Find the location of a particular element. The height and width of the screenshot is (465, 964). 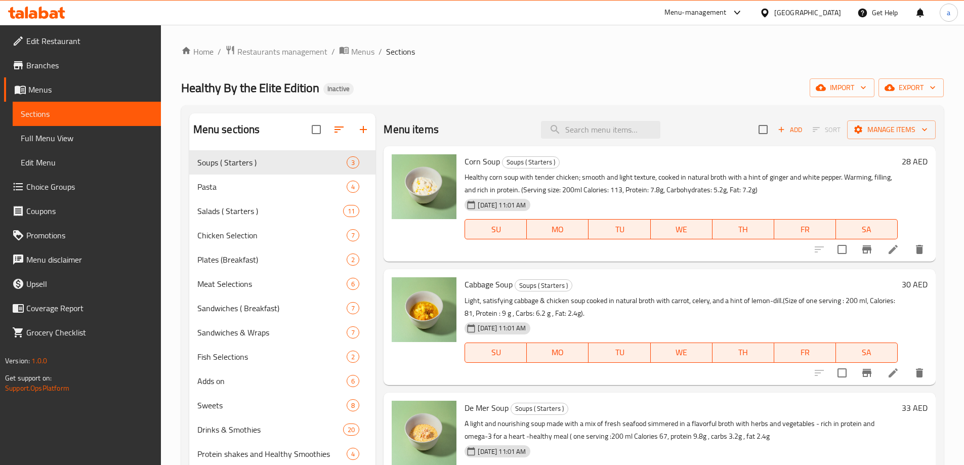

div: Fish Selections2 is located at coordinates (282, 357).